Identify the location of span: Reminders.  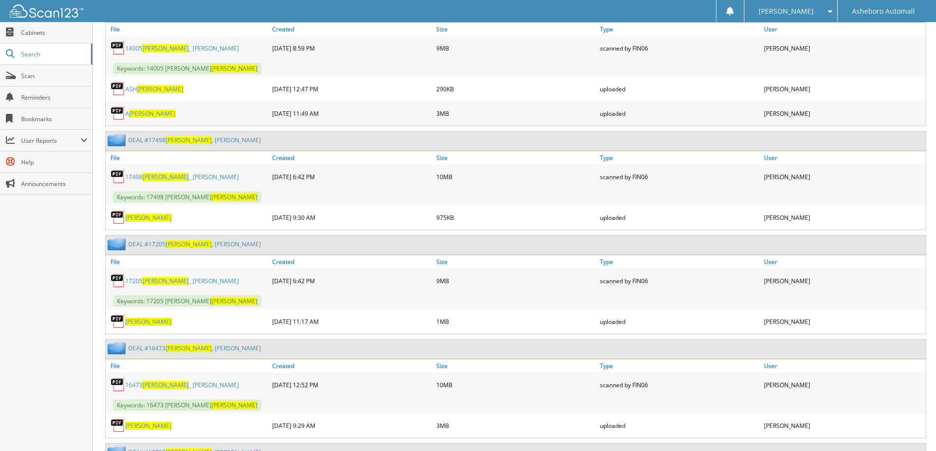
(54, 97).